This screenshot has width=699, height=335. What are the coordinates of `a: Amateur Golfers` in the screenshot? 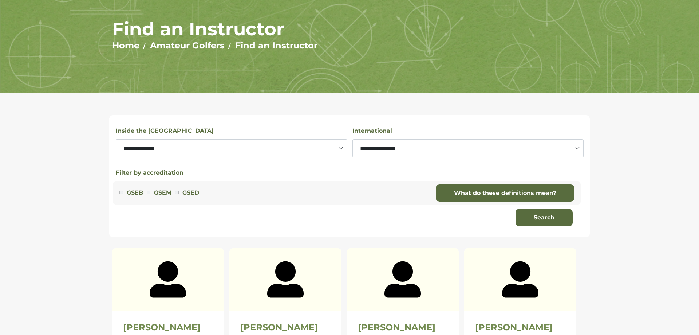 It's located at (187, 45).